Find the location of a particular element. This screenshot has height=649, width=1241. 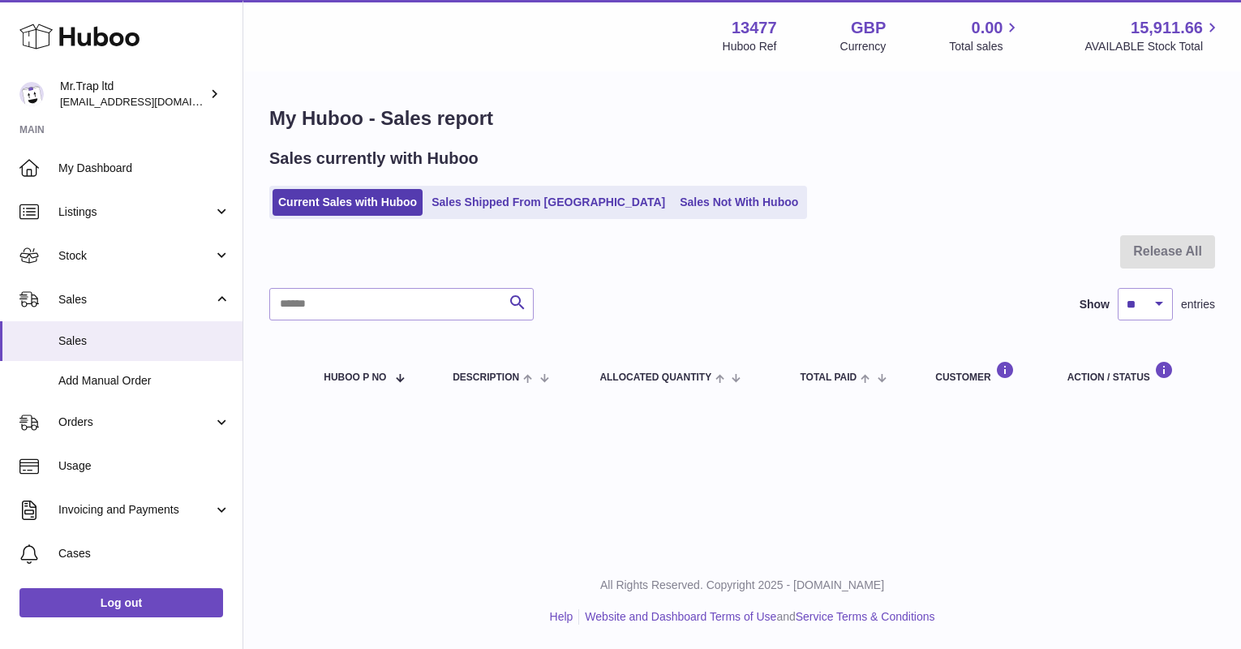

span: Add Manual Order is located at coordinates (144, 381).